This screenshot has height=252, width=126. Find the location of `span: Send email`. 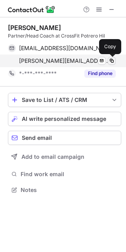

span: Send email is located at coordinates (37, 138).